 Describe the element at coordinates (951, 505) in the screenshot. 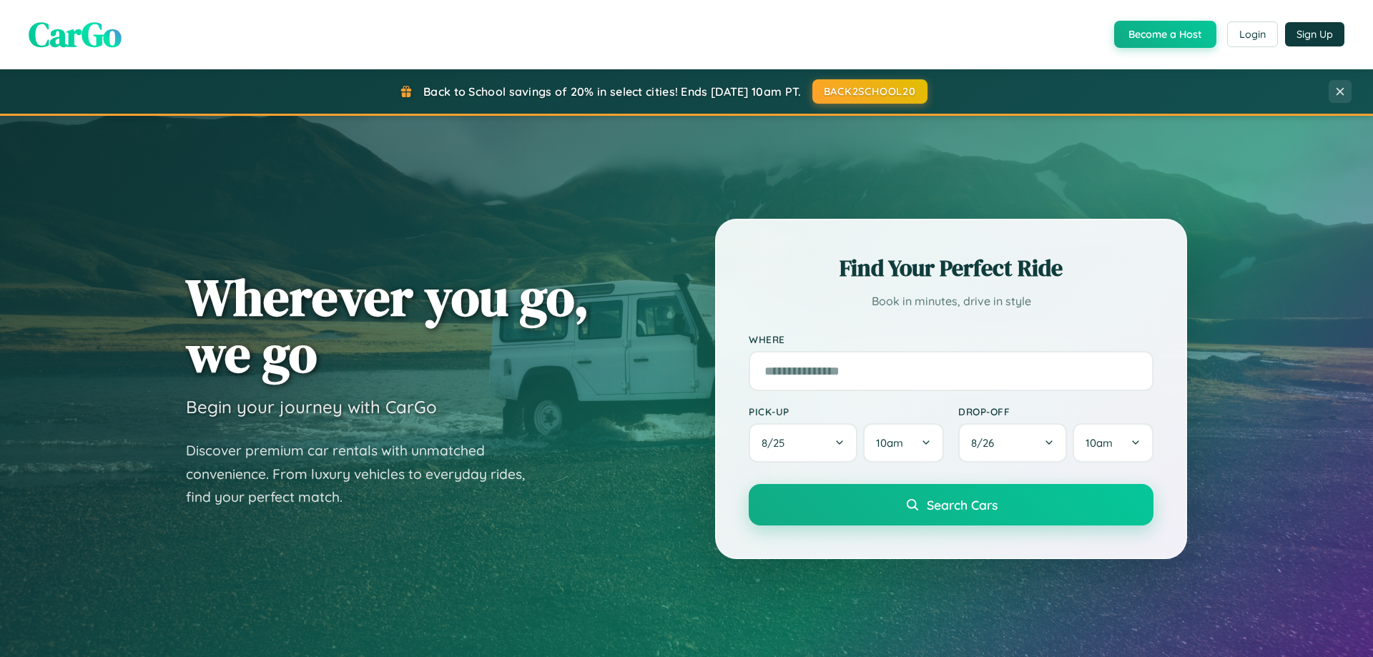

I see `button: Search Cars` at that location.